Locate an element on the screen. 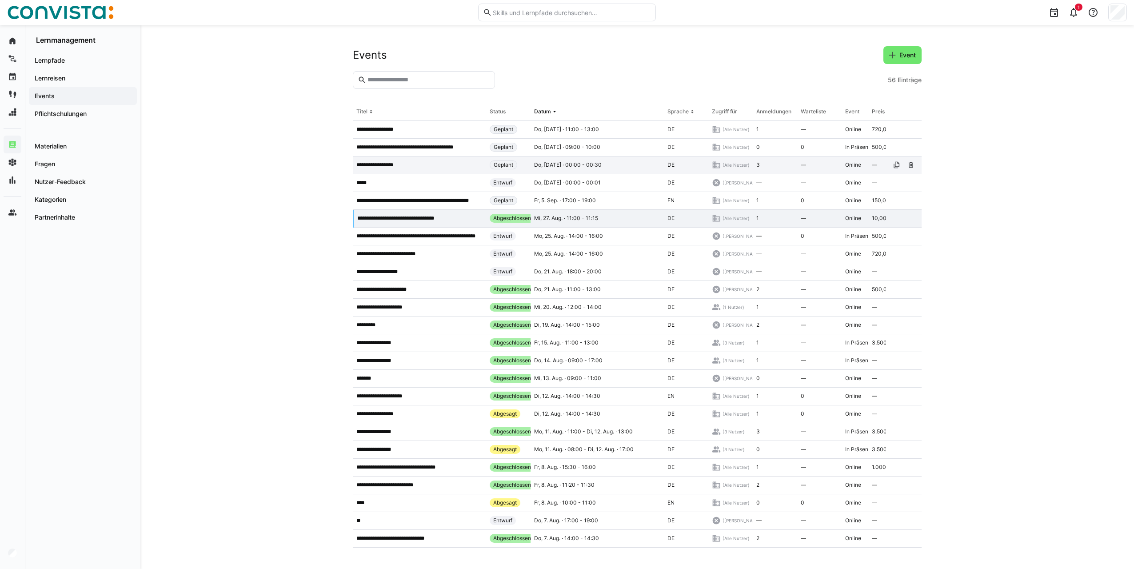 The image size is (1134, 569). div: Datum is located at coordinates (542, 111).